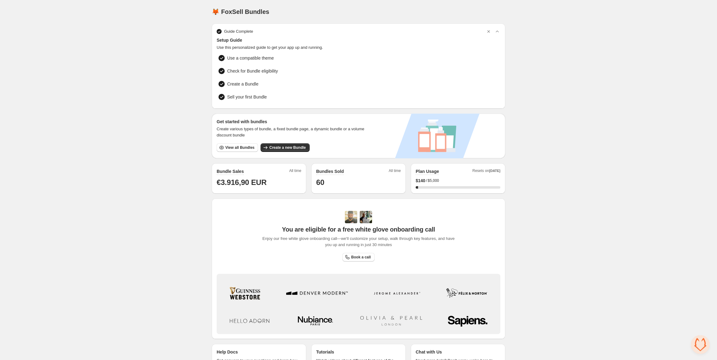  What do you see at coordinates (293, 122) in the screenshot?
I see `h3: Get started with bundles` at bounding box center [293, 122].